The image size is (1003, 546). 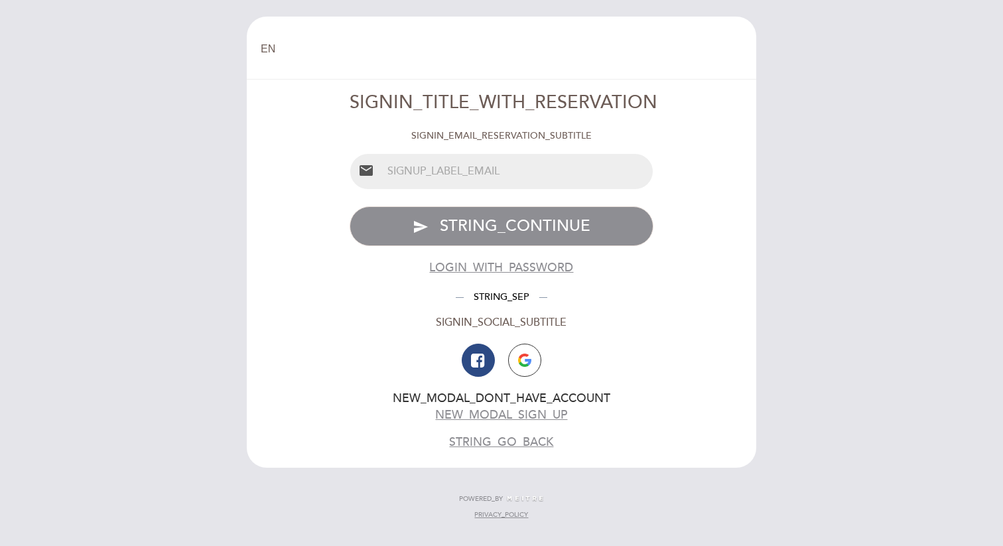 I want to click on span: STRING_CONTINUE, so click(x=515, y=226).